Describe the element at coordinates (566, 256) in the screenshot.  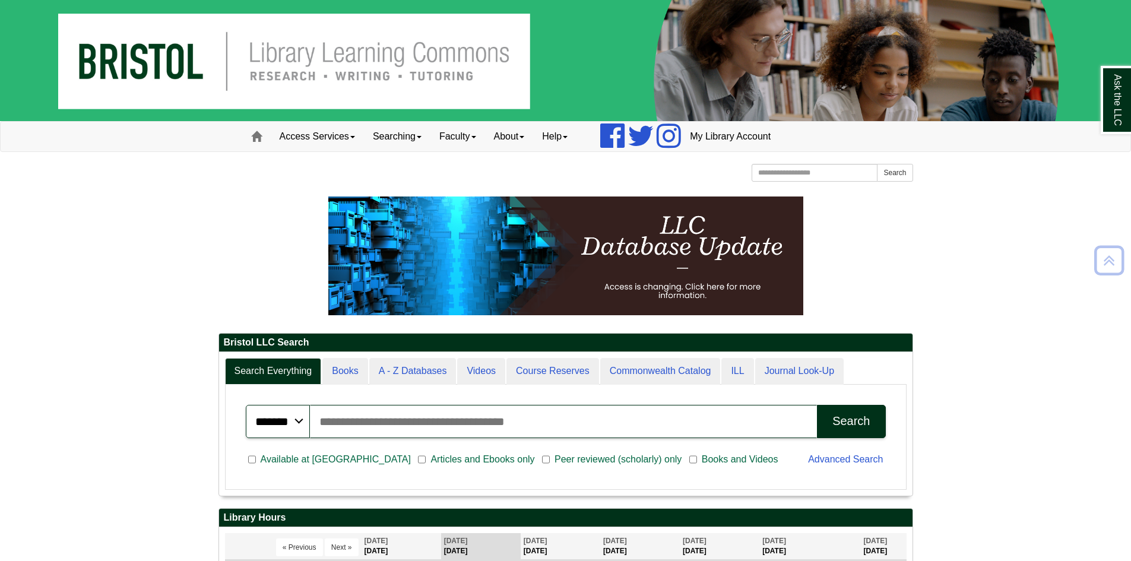
I see `img: HTML tutorial` at that location.